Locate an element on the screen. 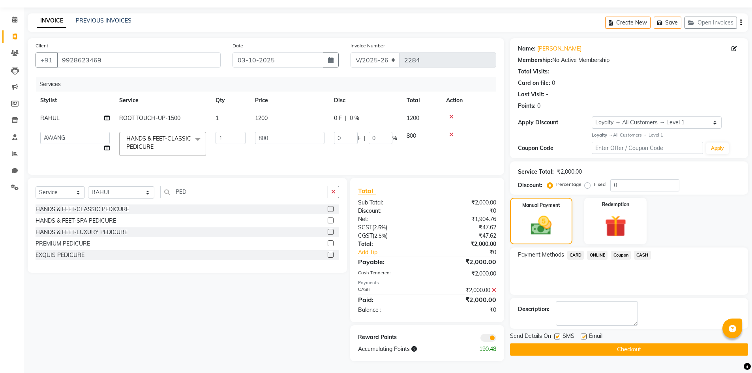  div: Balance : is located at coordinates (390, 310).